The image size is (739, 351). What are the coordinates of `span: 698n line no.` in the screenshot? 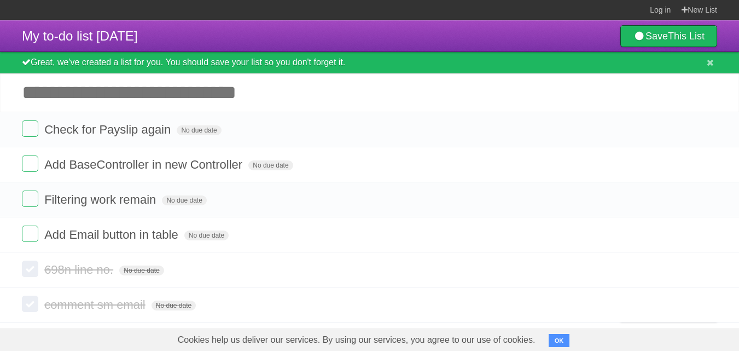 It's located at (80, 269).